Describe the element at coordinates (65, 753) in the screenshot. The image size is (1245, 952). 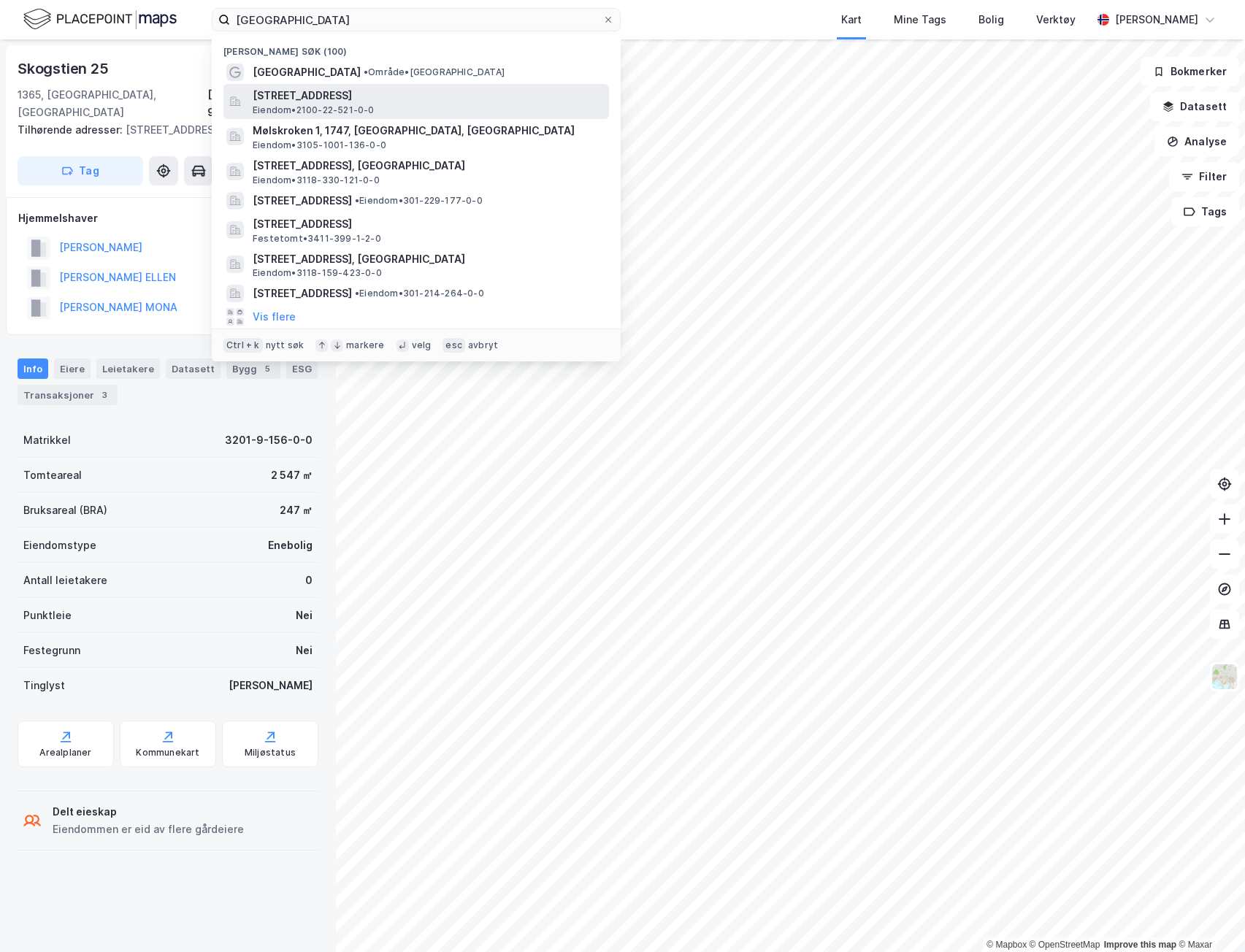
I see `div: Arealplaner` at that location.